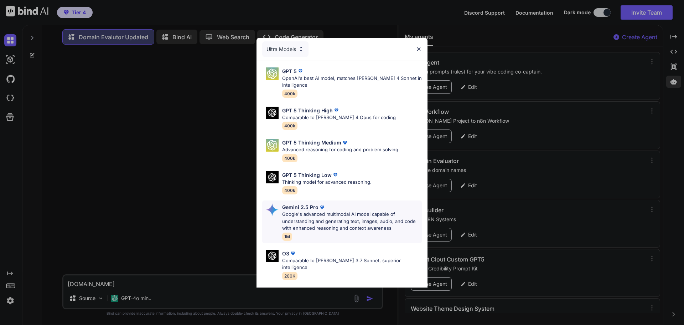 Image resolution: width=684 pixels, height=325 pixels. I want to click on p: GPT 5 Thinking High, so click(307, 110).